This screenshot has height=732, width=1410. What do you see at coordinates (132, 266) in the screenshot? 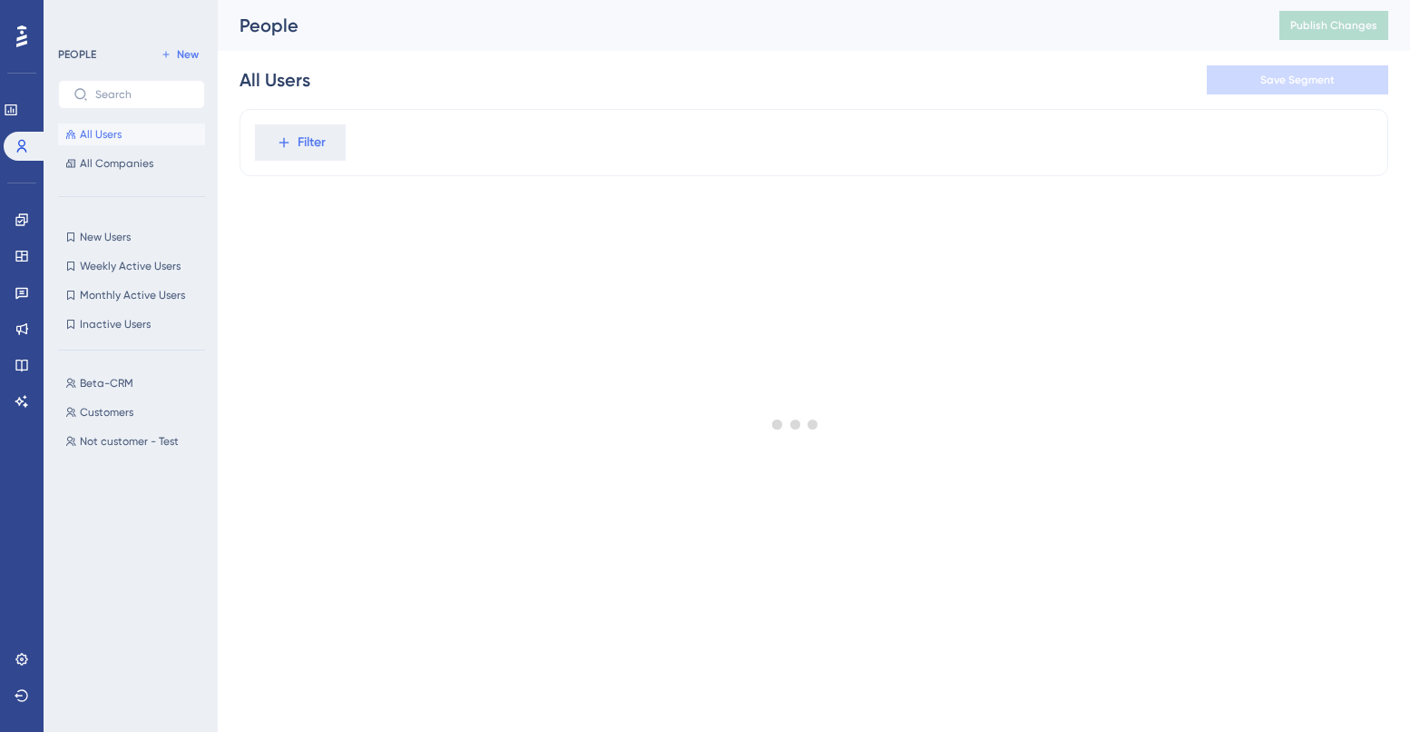
I see `button: Weekly Active Users` at bounding box center [132, 266].